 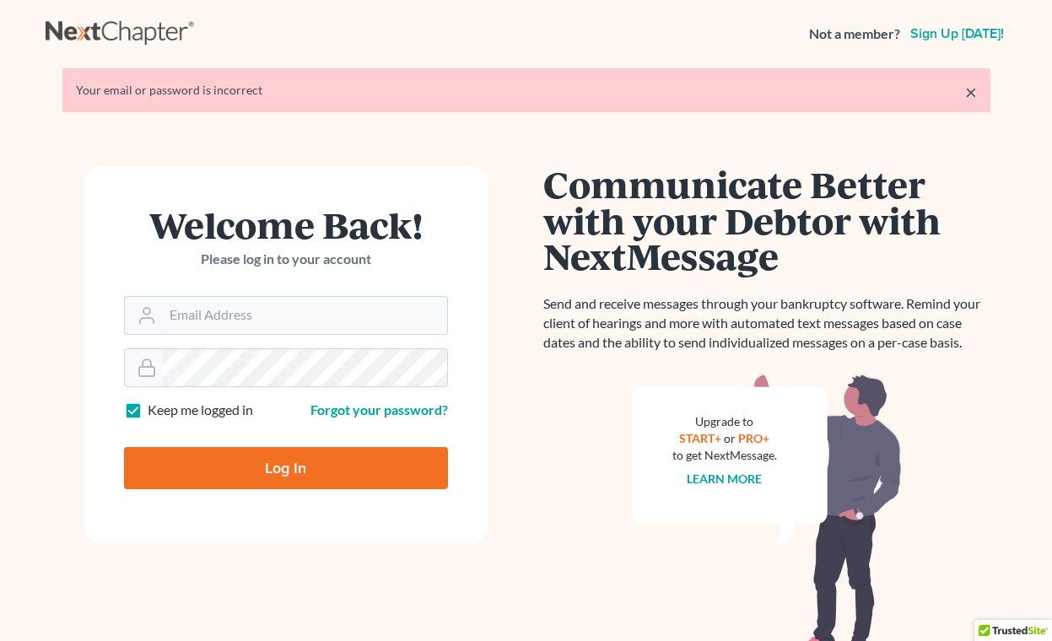 I want to click on p: Please log in to your account, so click(x=286, y=259).